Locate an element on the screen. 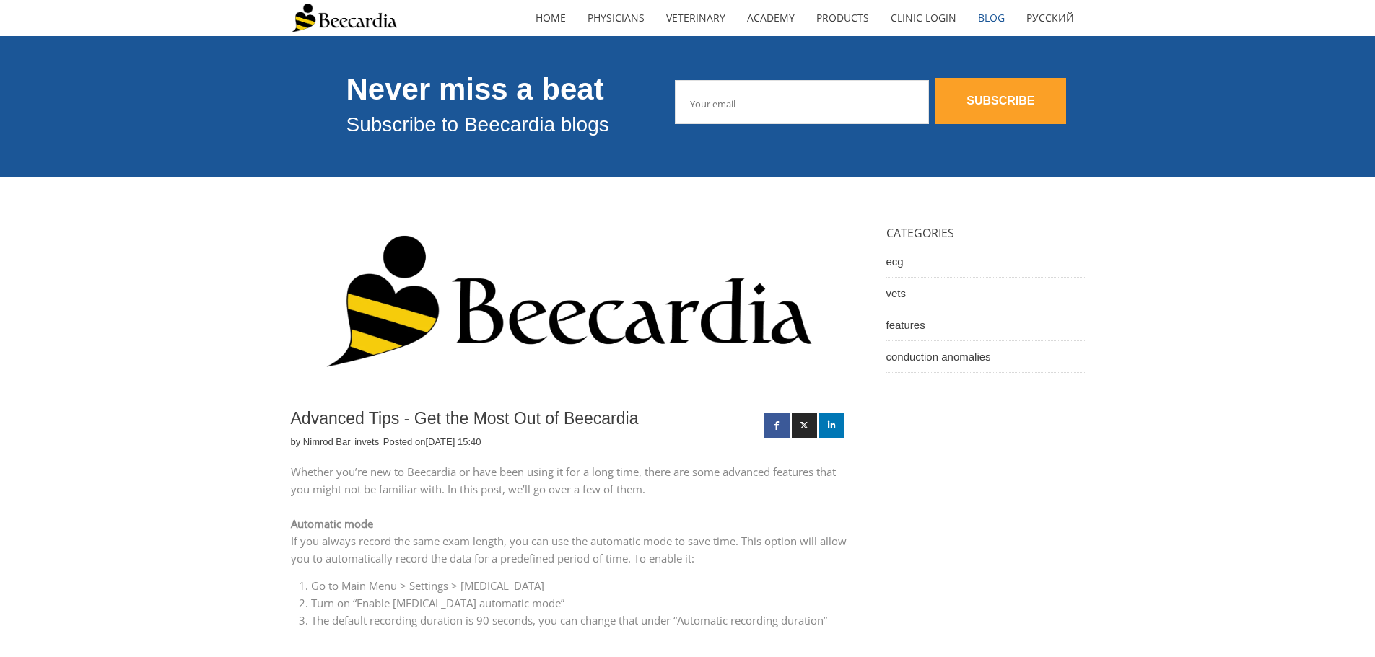 This screenshot has height=657, width=1375. a: features is located at coordinates (985, 325).